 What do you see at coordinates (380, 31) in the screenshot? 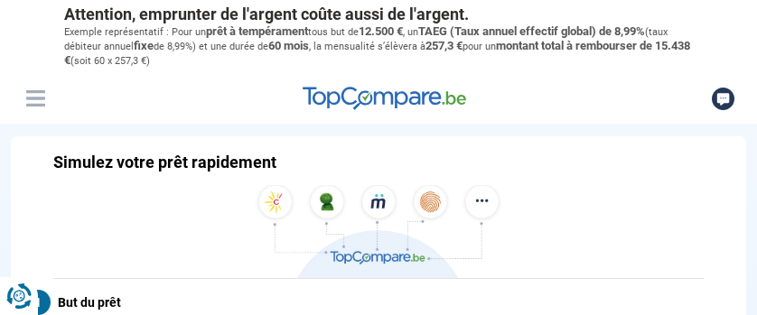
I see `span: 12.500 €` at bounding box center [380, 31].